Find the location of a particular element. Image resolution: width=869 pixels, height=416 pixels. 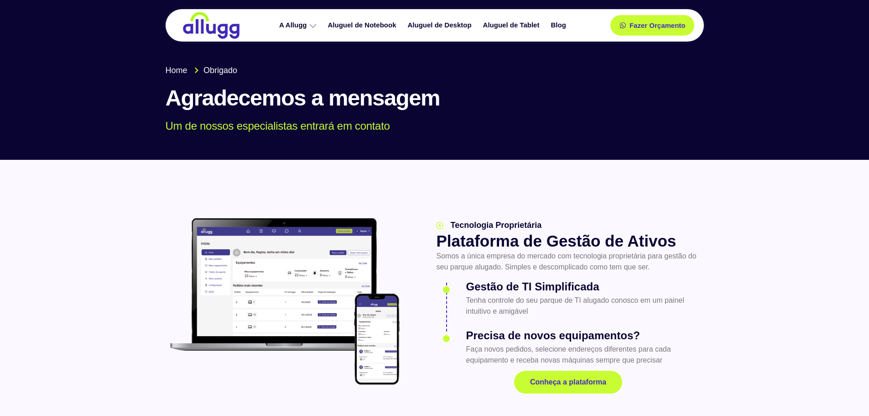

img: locação de TI é Allugg is located at coordinates (211, 25).